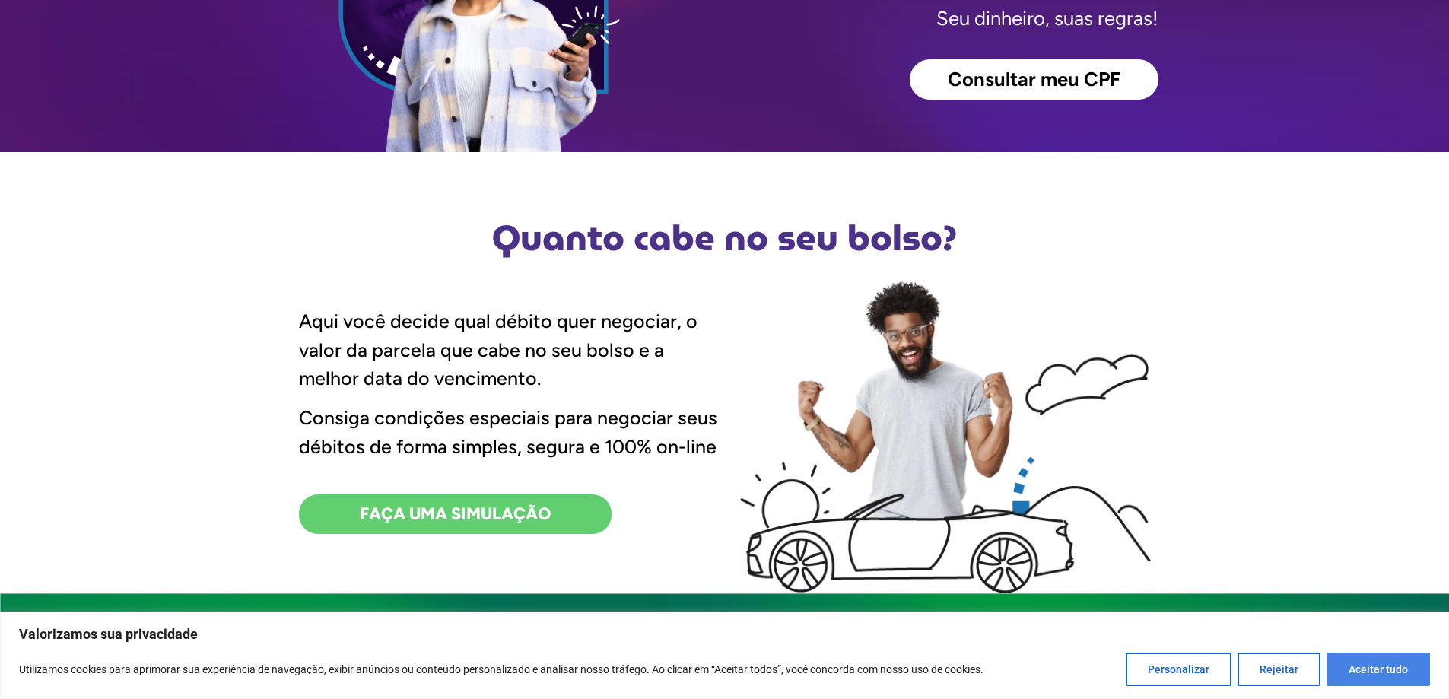  I want to click on p: Utilizamos cookies para aprimorar sua experiência de navegação, exibir anúncios ou conteúdo perso..., so click(501, 669).